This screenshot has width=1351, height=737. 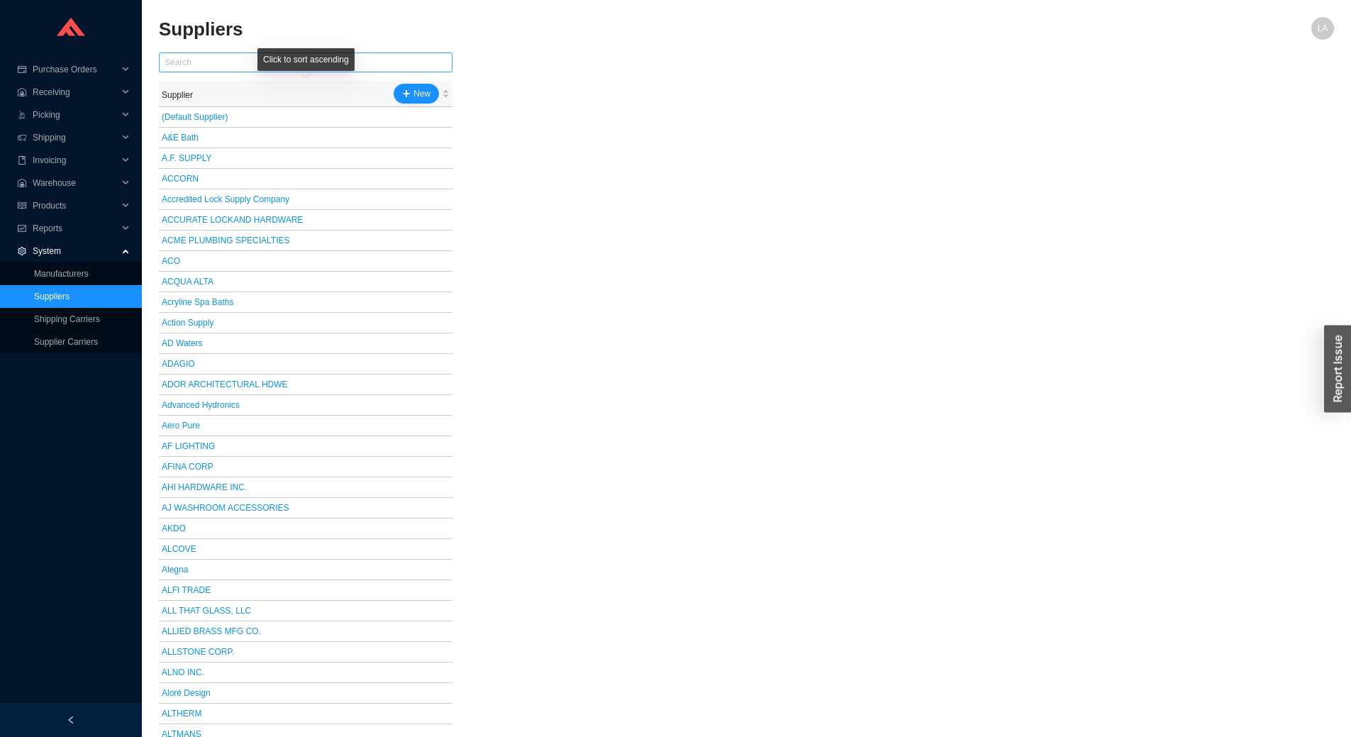 What do you see at coordinates (22, 228) in the screenshot?
I see `span: fund` at bounding box center [22, 228].